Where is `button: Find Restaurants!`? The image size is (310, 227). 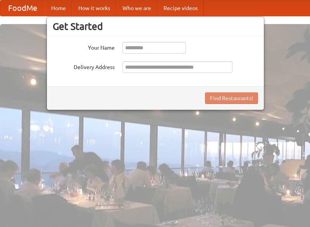
button: Find Restaurants! is located at coordinates (232, 98).